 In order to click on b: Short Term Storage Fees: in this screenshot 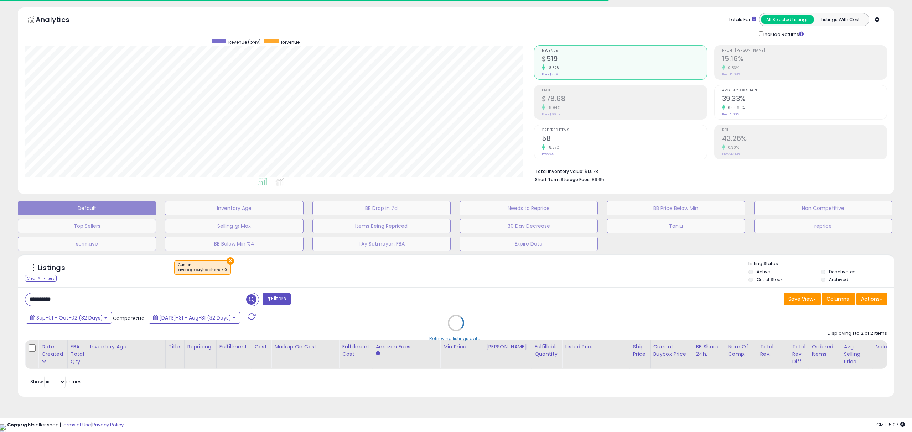, I will do `click(563, 180)`.